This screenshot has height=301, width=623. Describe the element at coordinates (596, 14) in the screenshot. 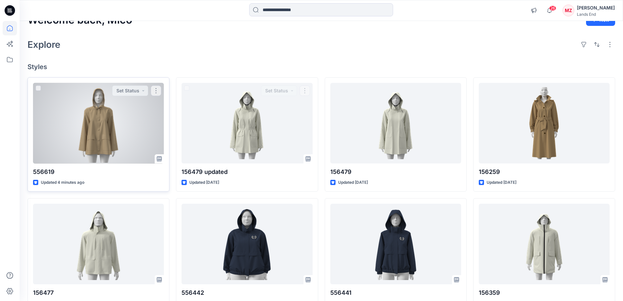

I see `div: Lands End` at that location.